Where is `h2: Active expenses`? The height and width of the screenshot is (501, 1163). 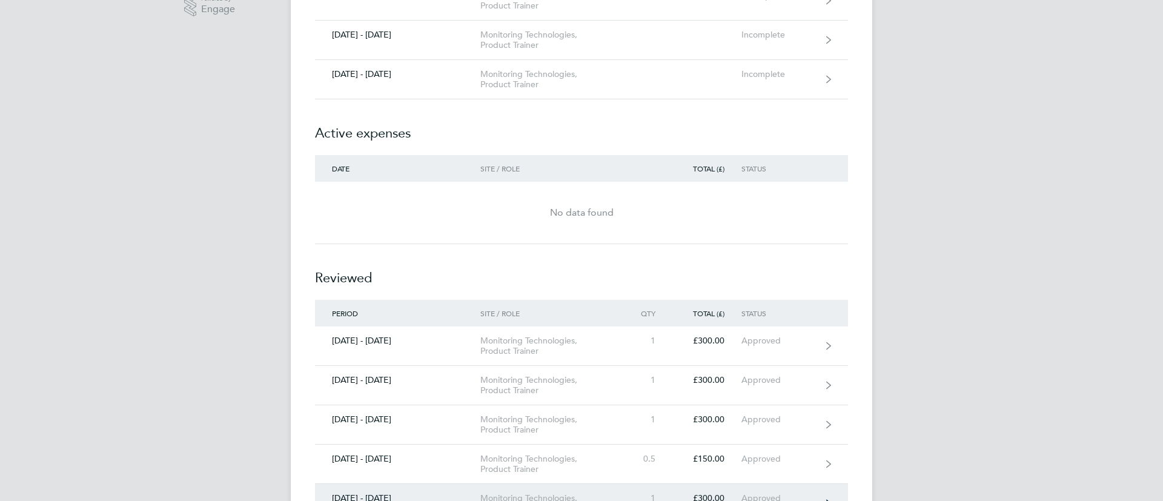
h2: Active expenses is located at coordinates (582, 127).